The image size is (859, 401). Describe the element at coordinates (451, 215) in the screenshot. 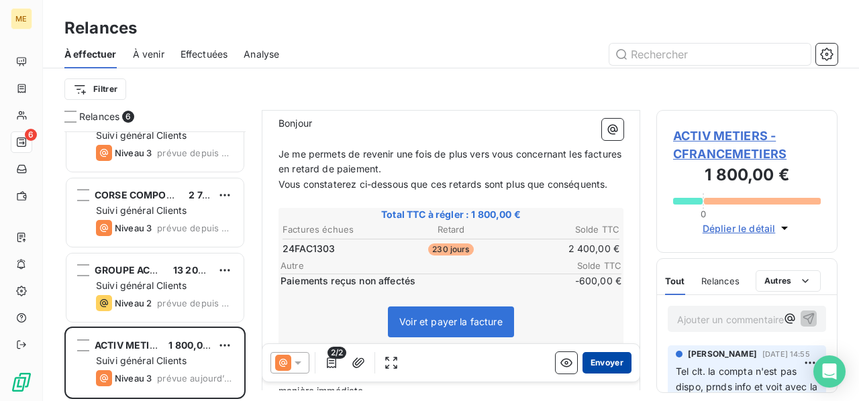

I see `span: Total TTC à régler : 1 800,00 €` at that location.